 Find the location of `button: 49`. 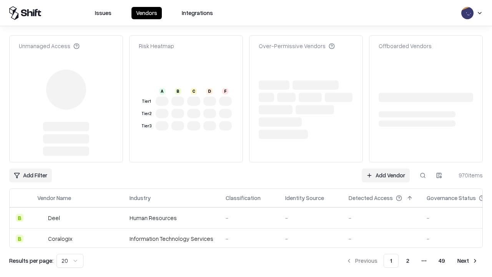

button: 49 is located at coordinates (442, 261).